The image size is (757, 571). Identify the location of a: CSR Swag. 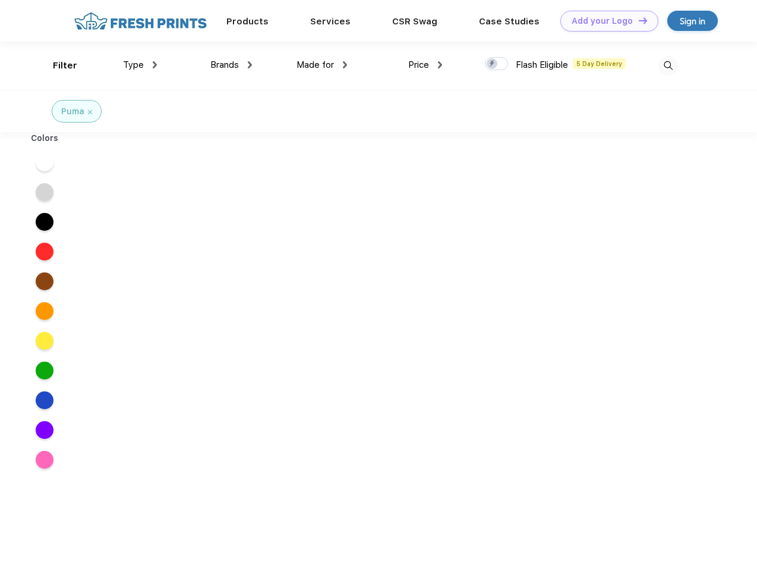
(415, 21).